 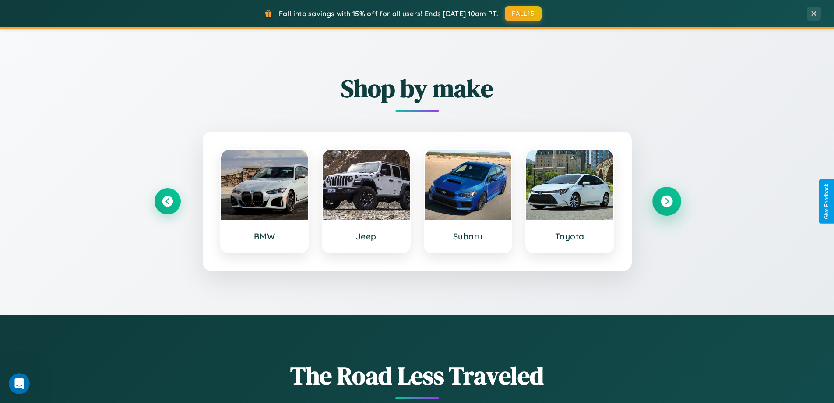 I want to click on h3: BMW, so click(x=265, y=236).